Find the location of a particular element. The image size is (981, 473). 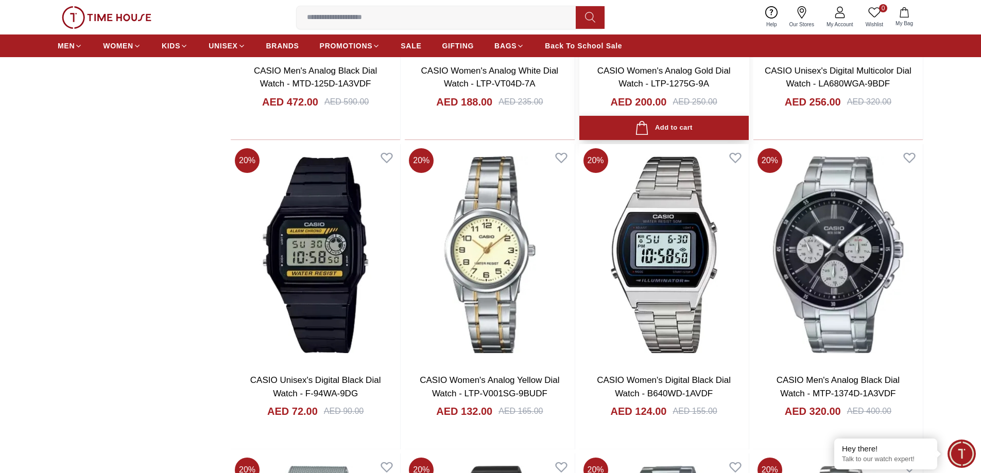

a: CASIO Women's Analog White Dial Watch - LTP-VT04D-7A is located at coordinates (490, 77).